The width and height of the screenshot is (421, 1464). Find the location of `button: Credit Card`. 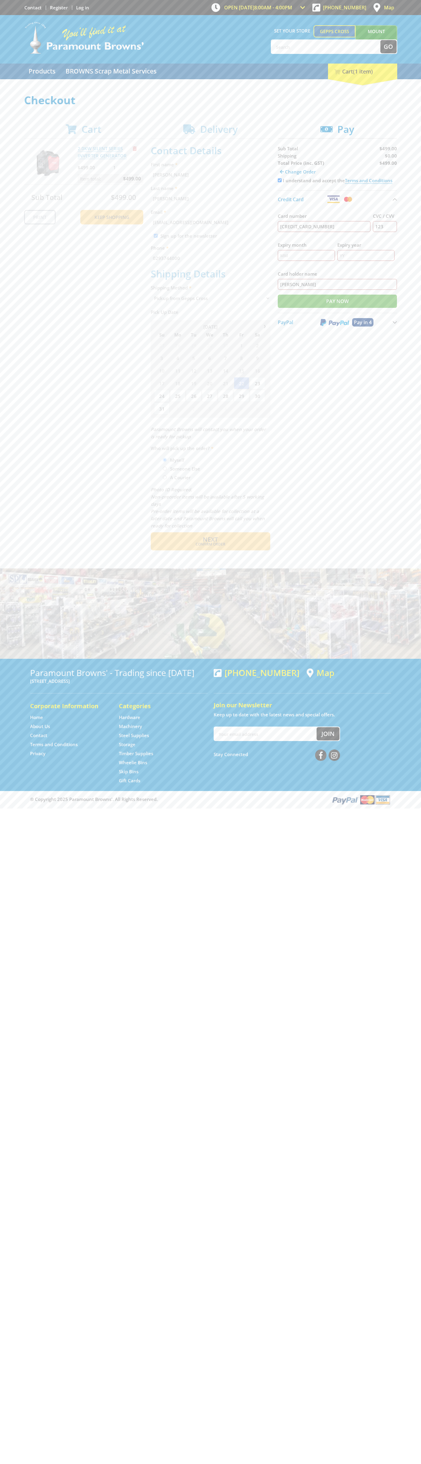

button: Credit Card is located at coordinates (338, 199).